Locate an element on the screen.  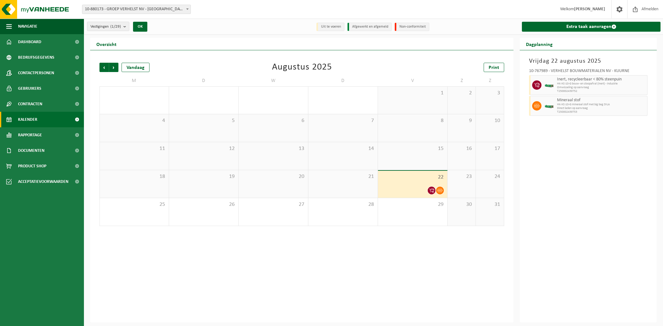
span: Inert, recycleerbaar < 80% steenpuin is located at coordinates (601, 80).